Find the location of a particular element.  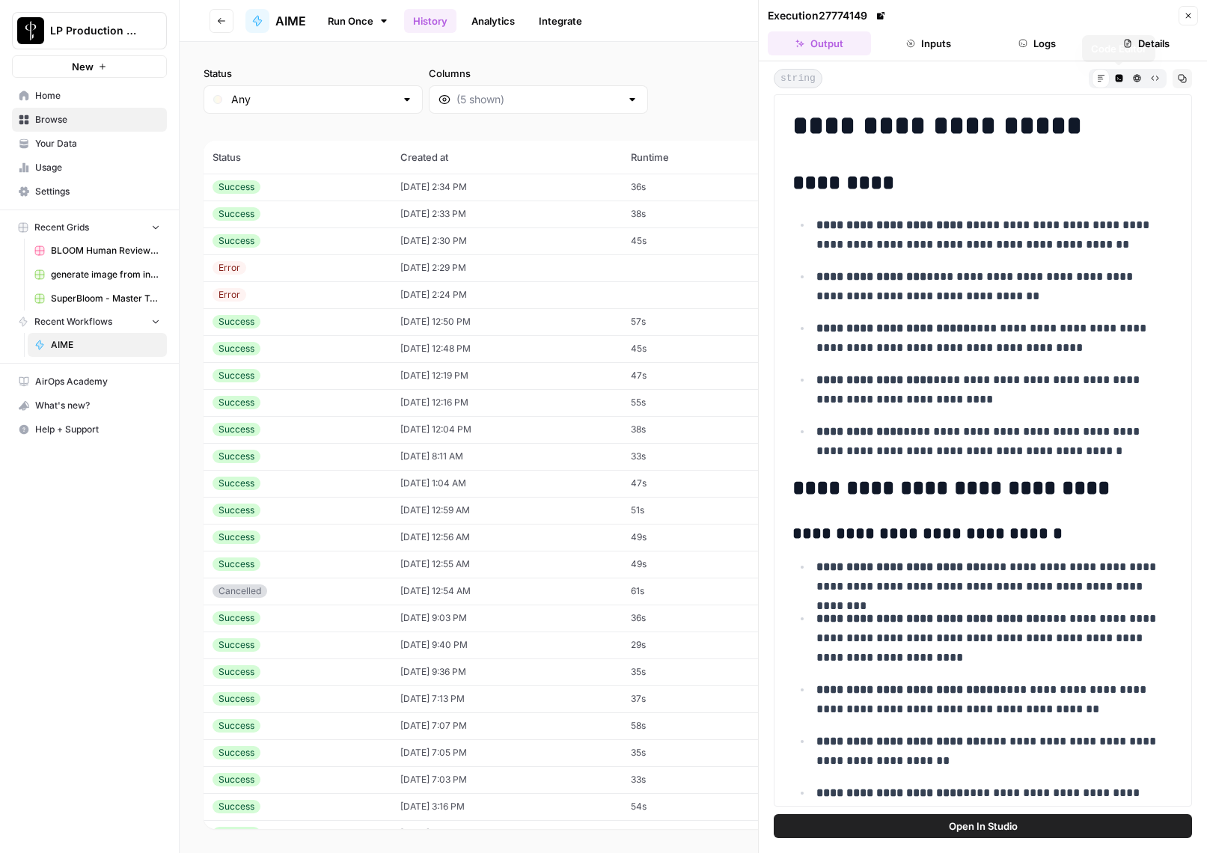

a: BLOOM Human Review (ver2) is located at coordinates (97, 251).